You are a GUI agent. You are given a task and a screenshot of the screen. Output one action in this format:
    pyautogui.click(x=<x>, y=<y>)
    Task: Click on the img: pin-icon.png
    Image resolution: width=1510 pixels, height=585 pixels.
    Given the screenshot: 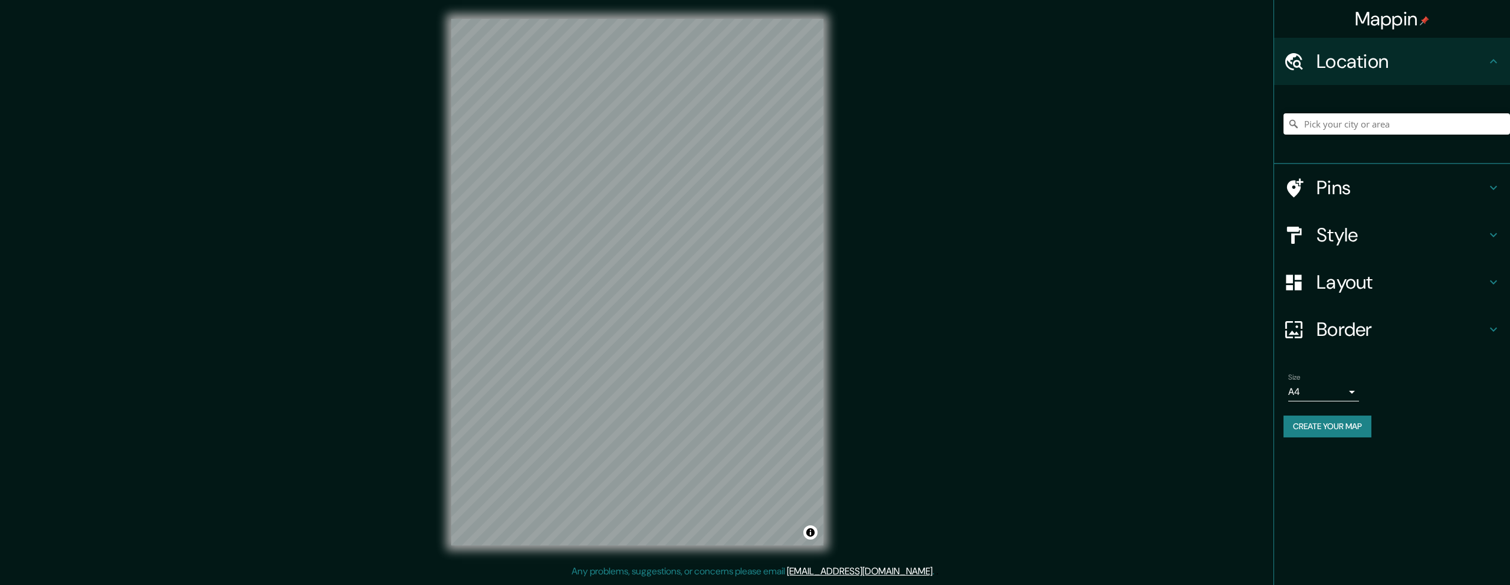 What is the action you would take?
    pyautogui.click(x=1425, y=21)
    